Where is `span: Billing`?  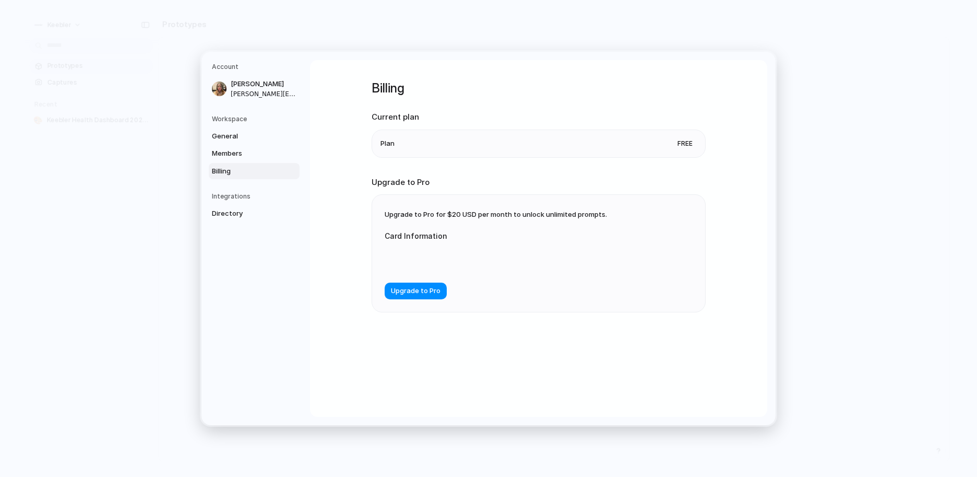 span: Billing is located at coordinates (245, 171).